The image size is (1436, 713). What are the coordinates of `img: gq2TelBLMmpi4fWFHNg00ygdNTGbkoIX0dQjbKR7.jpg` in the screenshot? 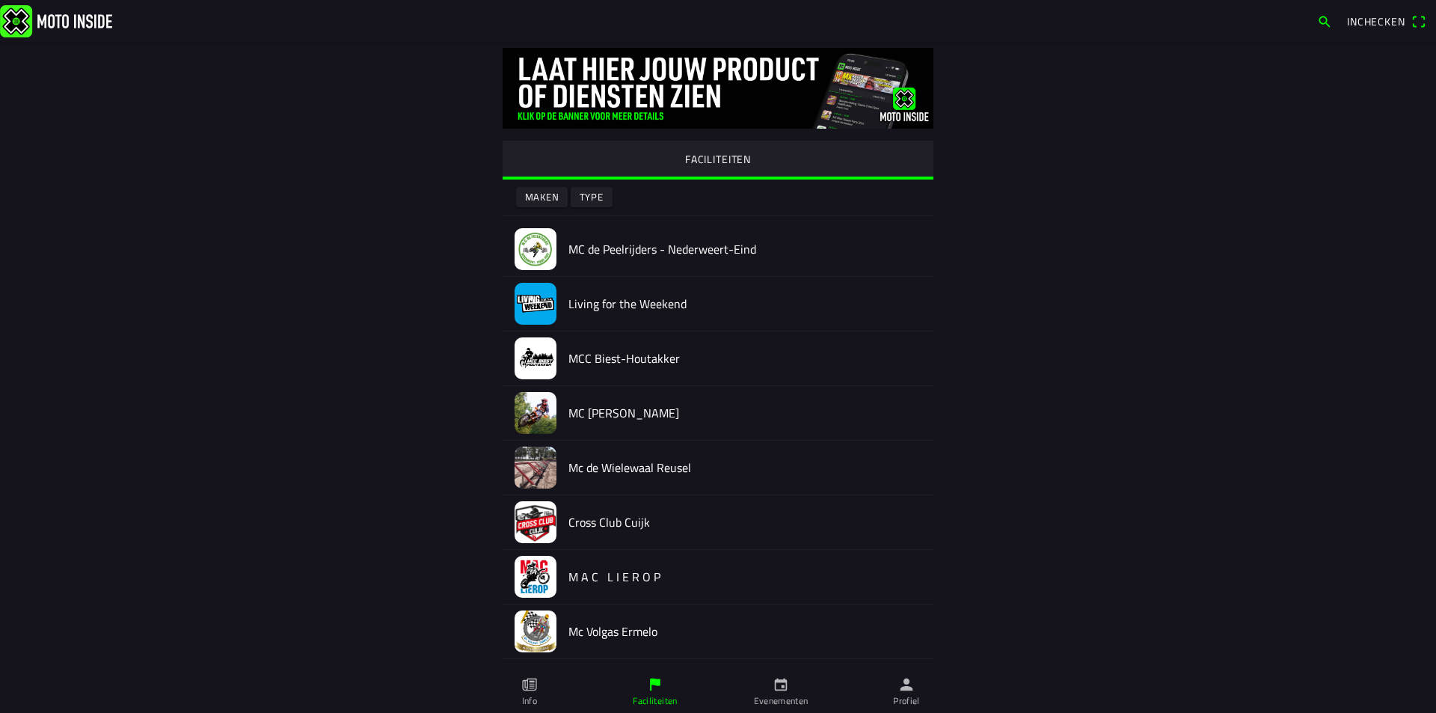 It's located at (718, 88).